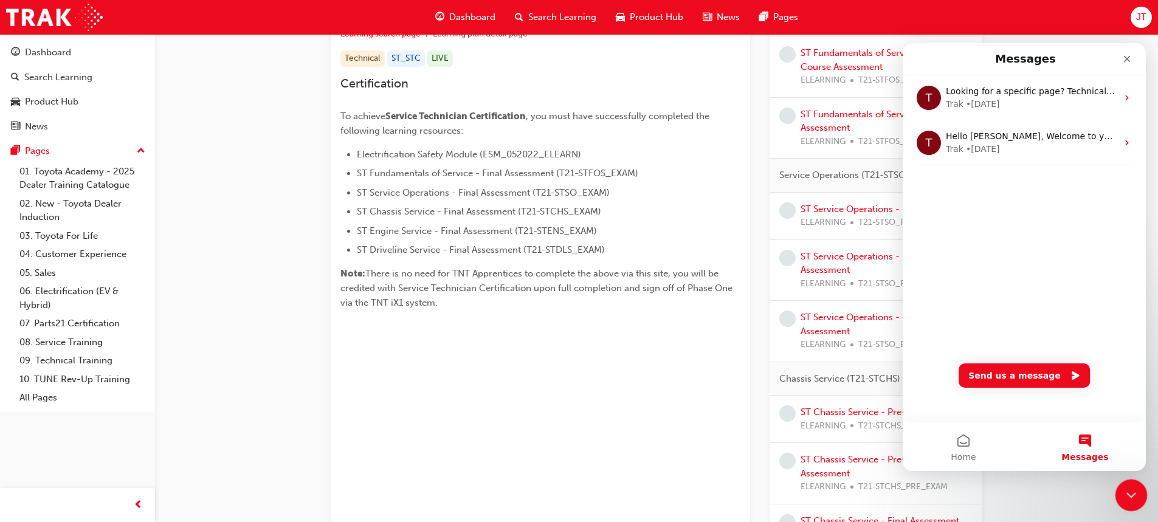 Image resolution: width=1158 pixels, height=522 pixels. Describe the element at coordinates (48, 52) in the screenshot. I see `div: Dashboard` at that location.